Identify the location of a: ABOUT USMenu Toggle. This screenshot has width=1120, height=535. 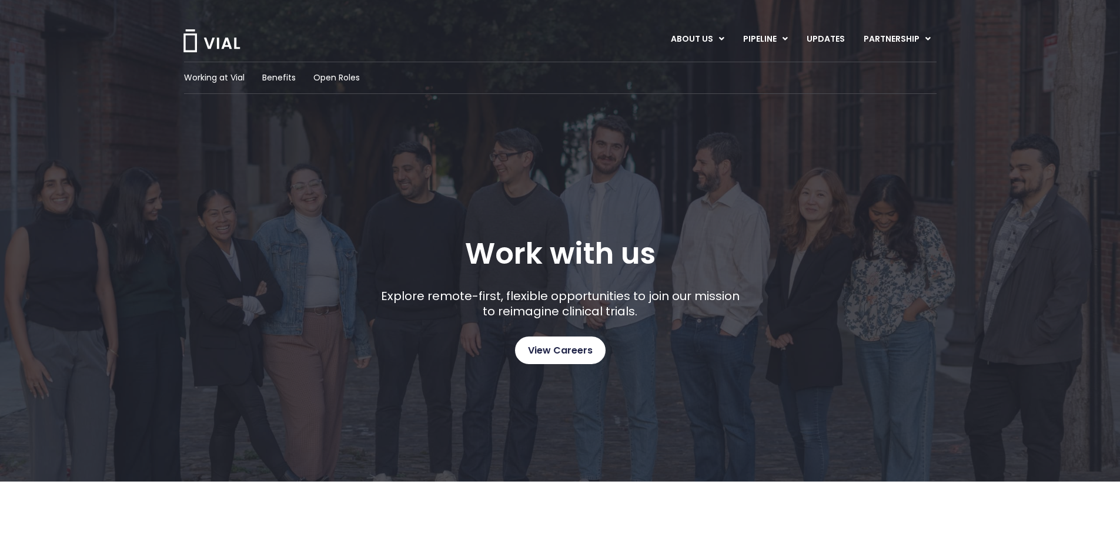
(697, 39).